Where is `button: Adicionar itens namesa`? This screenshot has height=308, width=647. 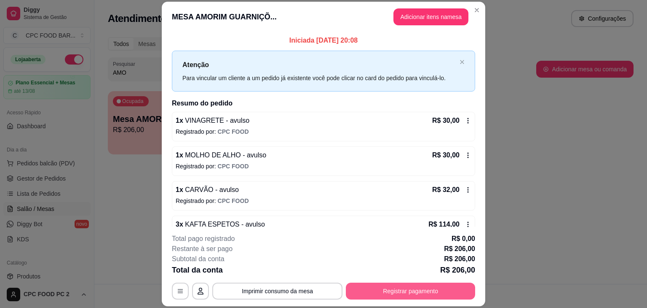 button: Adicionar itens namesa is located at coordinates (431, 17).